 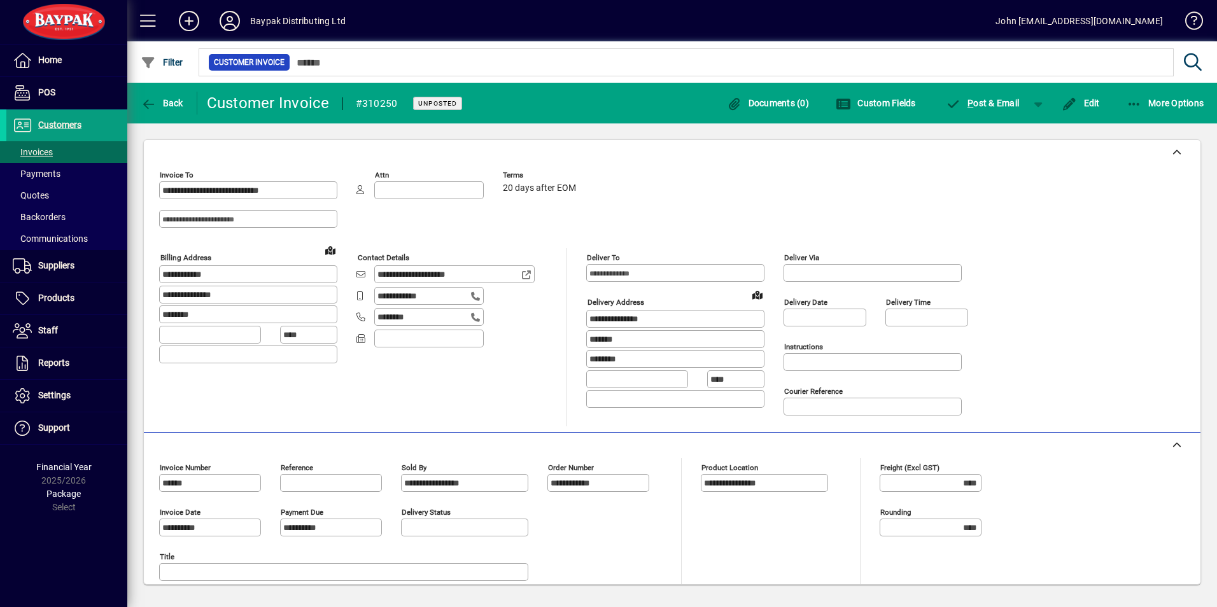 What do you see at coordinates (167, 557) in the screenshot?
I see `mat-label: Title` at bounding box center [167, 557].